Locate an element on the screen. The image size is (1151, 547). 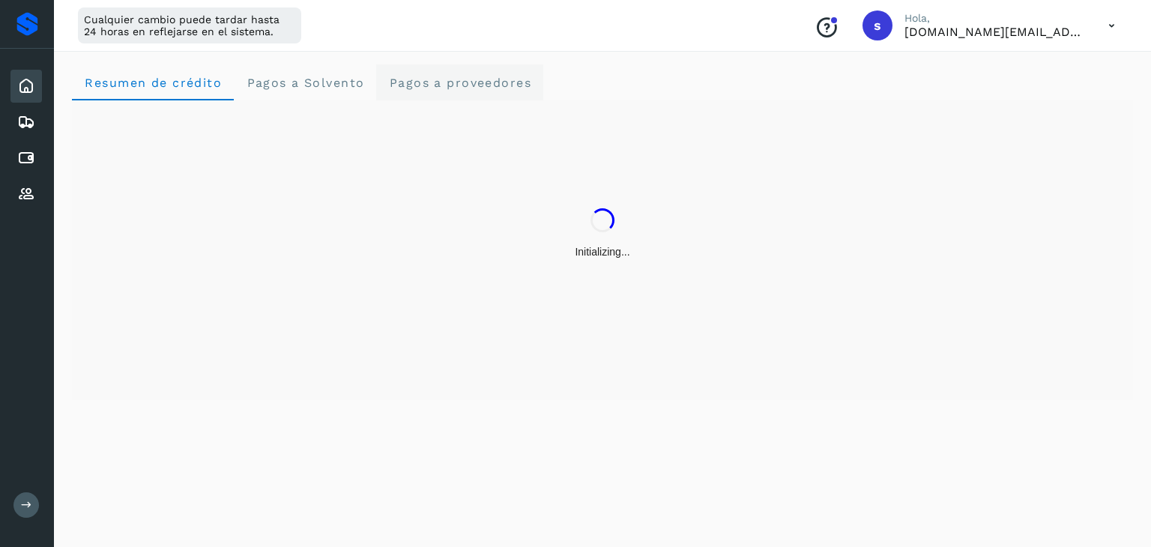
div: Cualquier cambio puede tardar hasta 24 horas en reflejarse en el sistema. is located at coordinates (190, 25).